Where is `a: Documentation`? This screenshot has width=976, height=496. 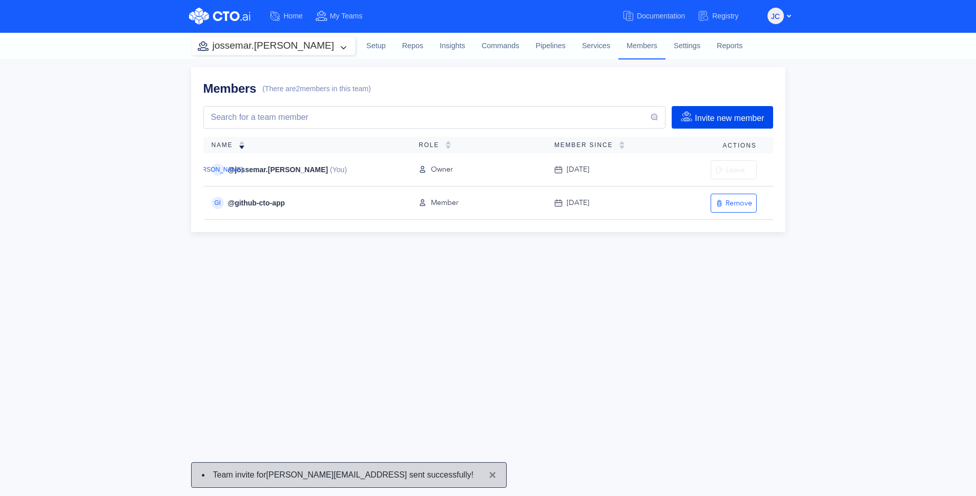
a: Documentation is located at coordinates (660, 16).